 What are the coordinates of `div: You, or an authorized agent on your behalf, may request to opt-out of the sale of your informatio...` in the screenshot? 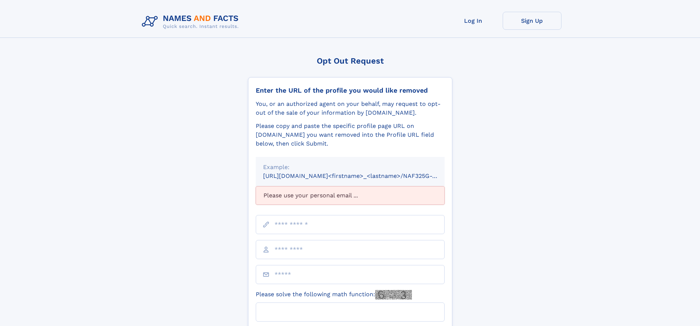 It's located at (350, 108).